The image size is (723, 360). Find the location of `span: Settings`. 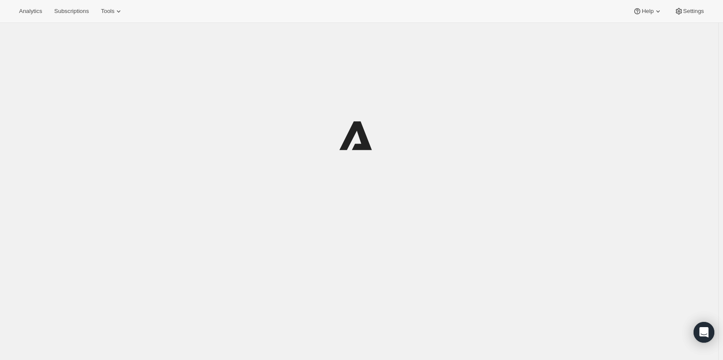

span: Settings is located at coordinates (694, 11).